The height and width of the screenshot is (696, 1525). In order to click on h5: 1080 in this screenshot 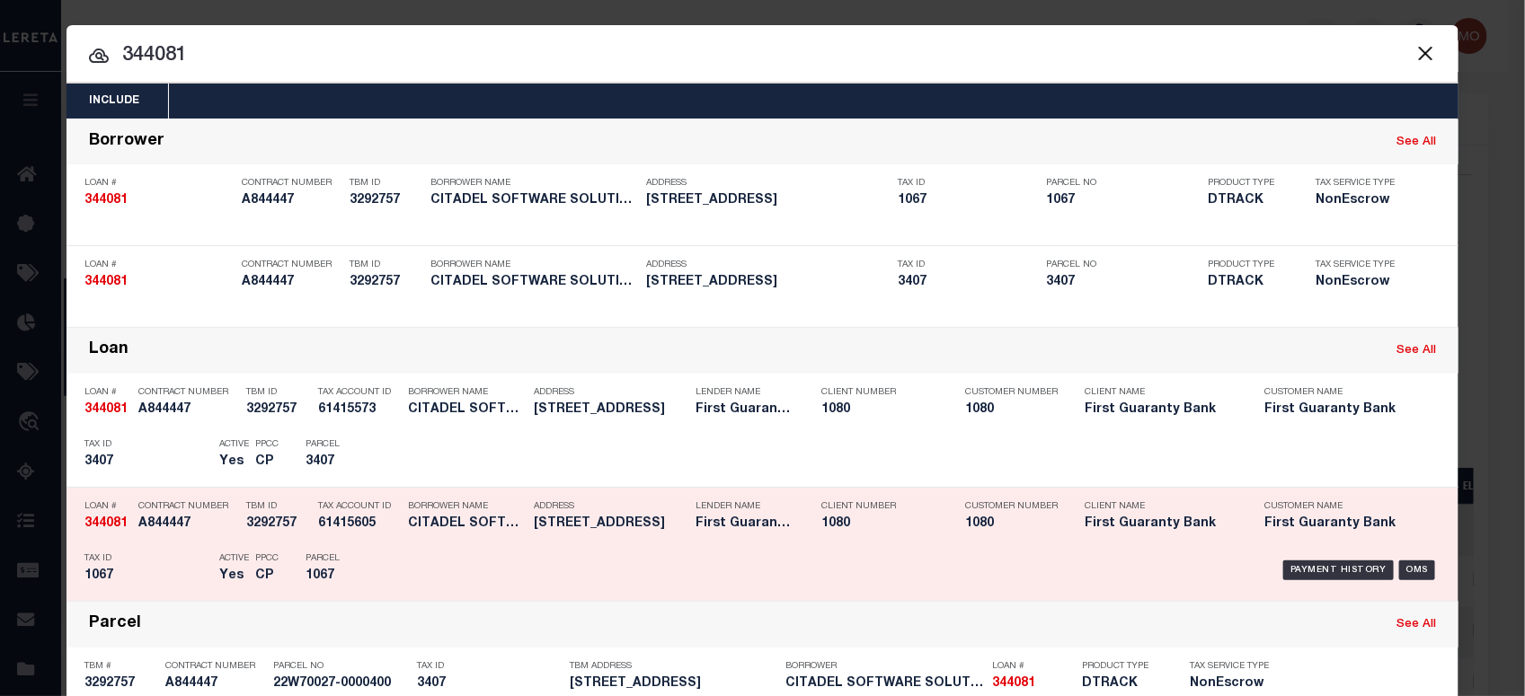, I will do `click(880, 524)`.